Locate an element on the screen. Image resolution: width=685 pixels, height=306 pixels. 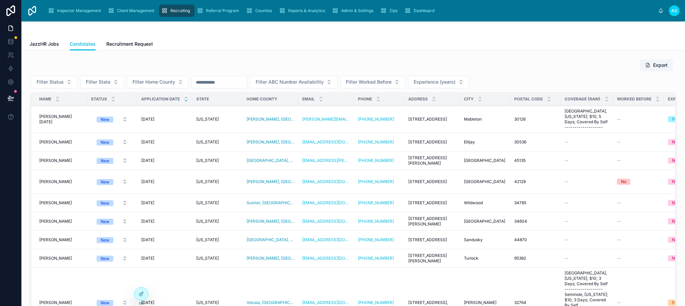
span: AG is located at coordinates (675, 11).